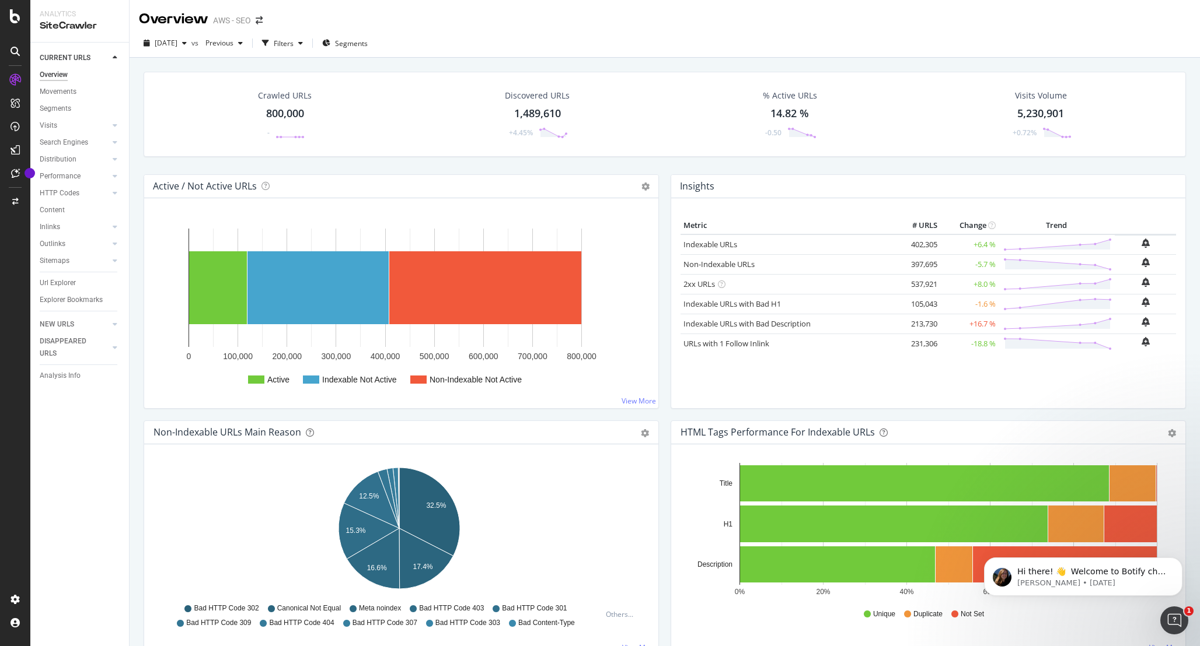 The image size is (1200, 646). Describe the element at coordinates (284, 43) in the screenshot. I see `div: Filters` at that location.